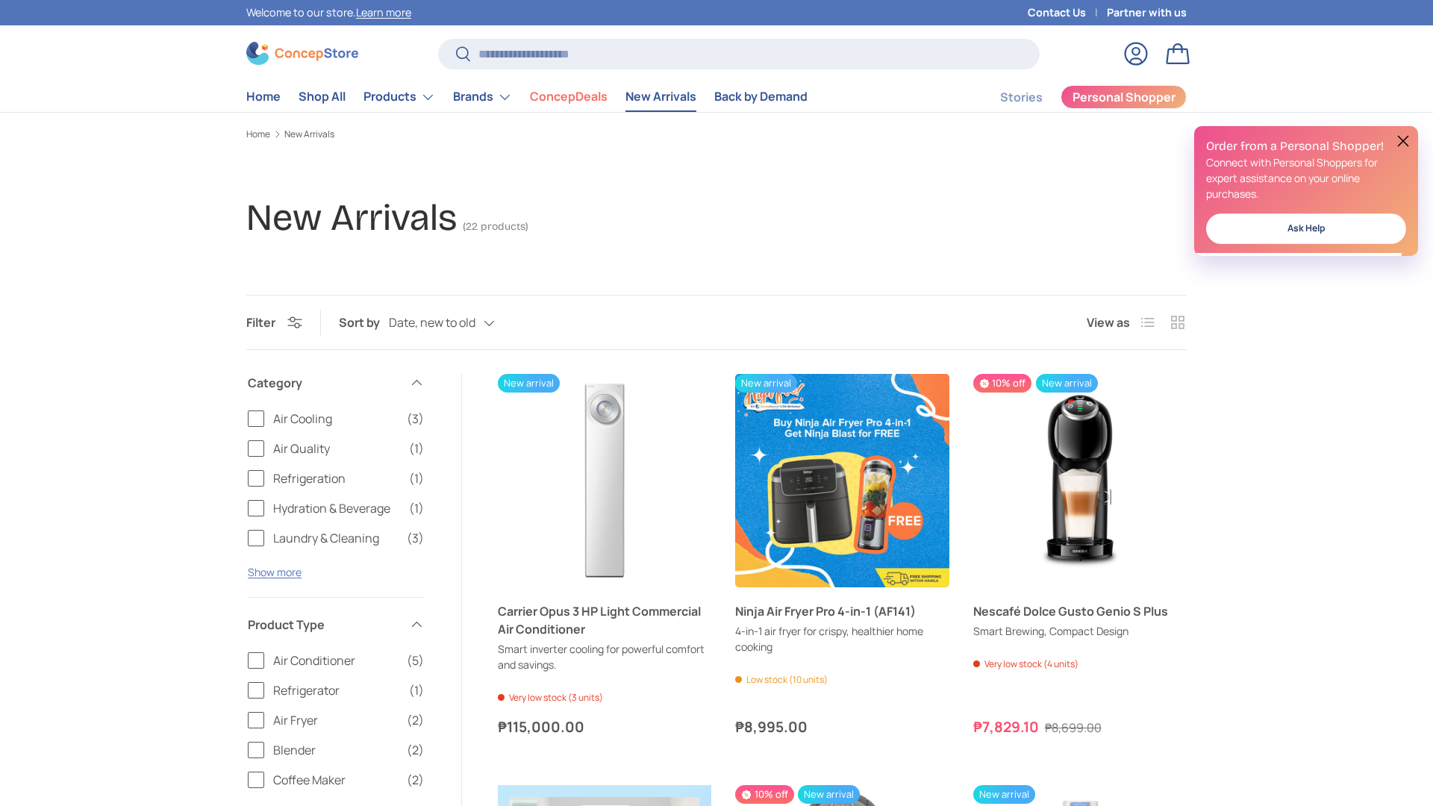 The height and width of the screenshot is (806, 1433). I want to click on span: Filter, so click(260, 322).